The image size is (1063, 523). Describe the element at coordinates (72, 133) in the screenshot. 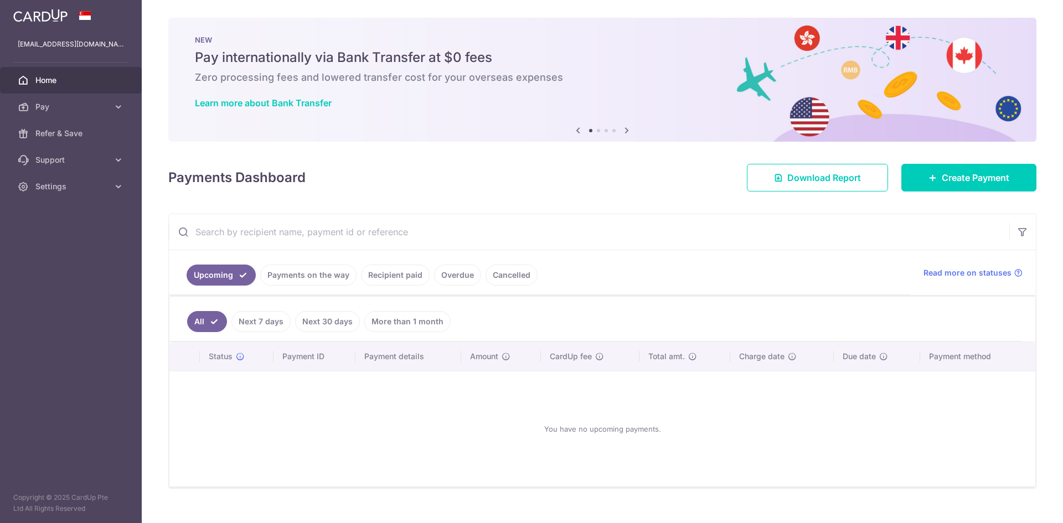

I see `span: Refer & Save` at that location.